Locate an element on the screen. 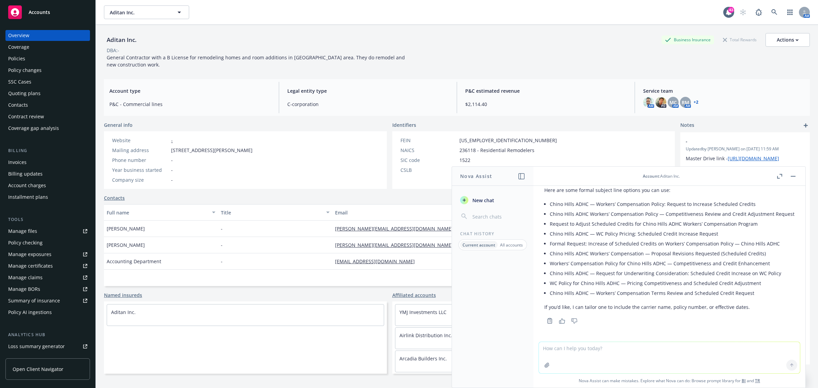 The width and height of the screenshot is (818, 388). span: 1522 is located at coordinates (465, 160).